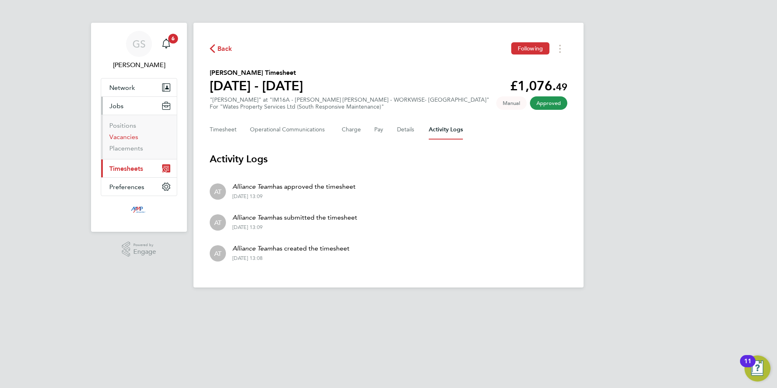  What do you see at coordinates (407, 130) in the screenshot?
I see `button: Details` at bounding box center [407, 130].